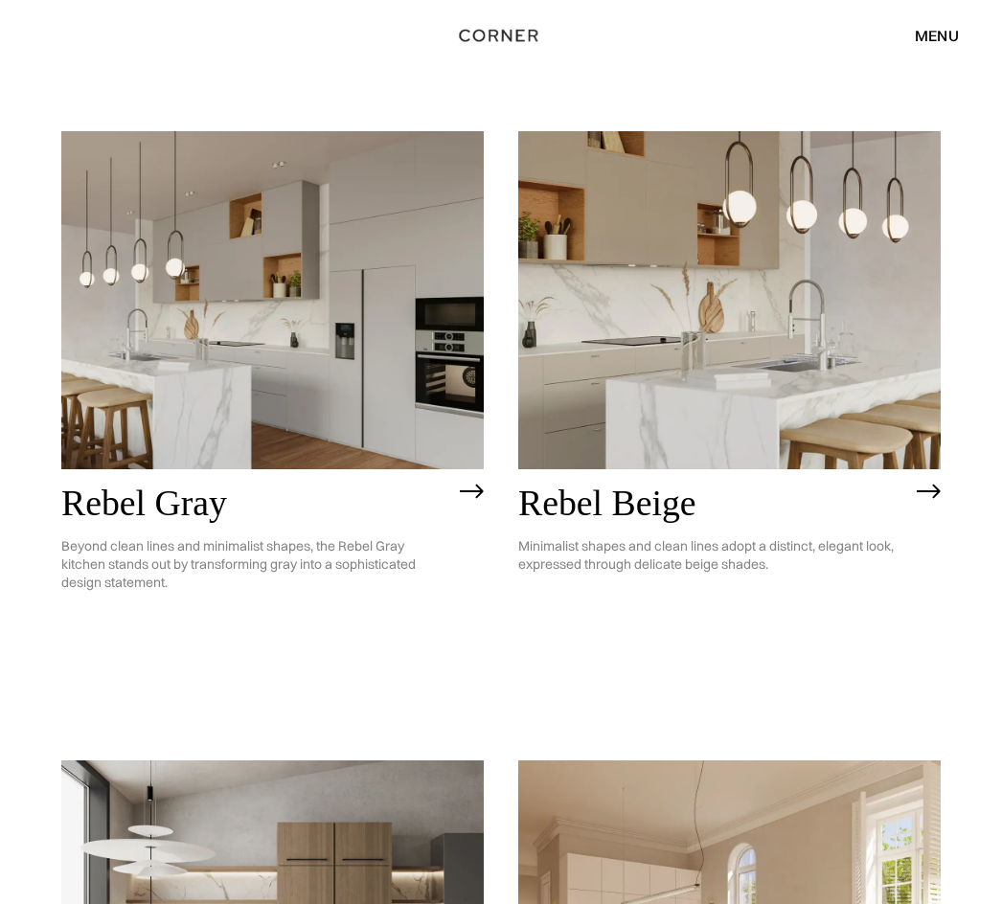 The image size is (1002, 904). Describe the element at coordinates (501, 35) in the screenshot. I see `a: home` at that location.